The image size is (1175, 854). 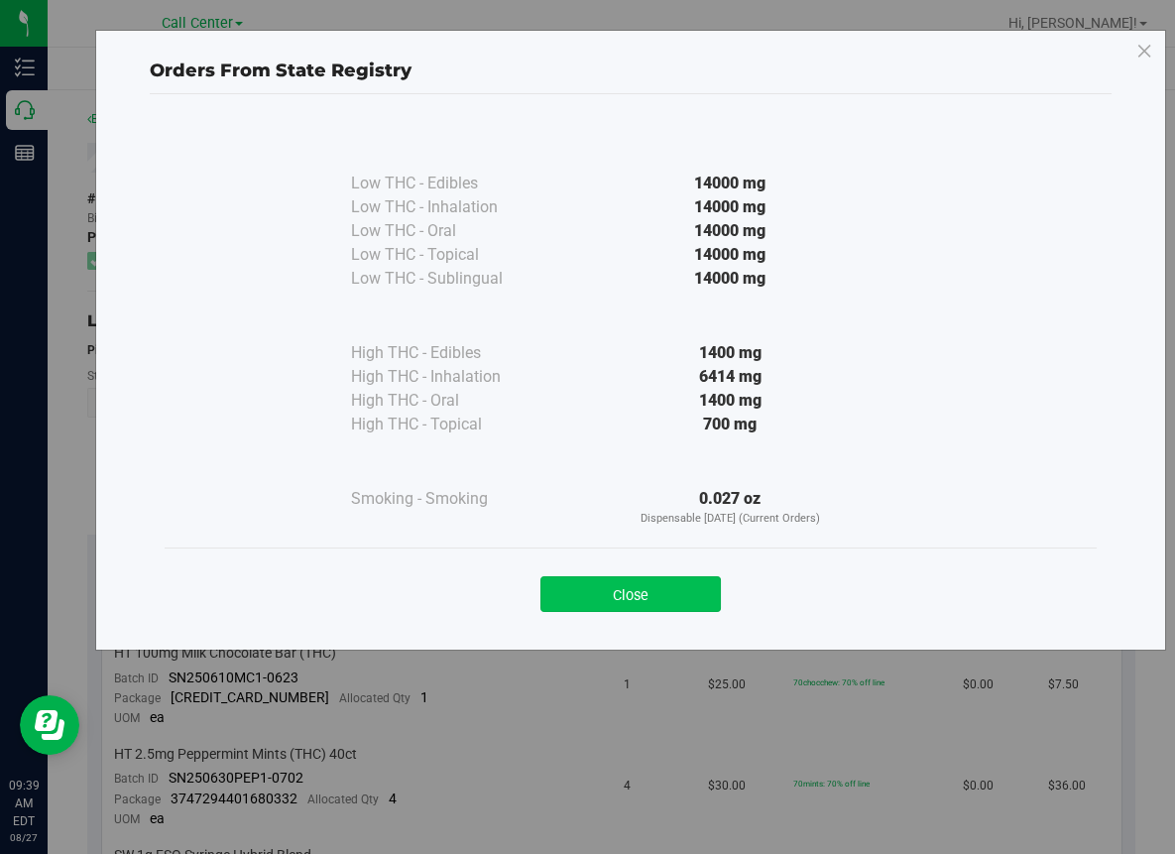 I want to click on div: High THC - Topical, so click(x=450, y=424).